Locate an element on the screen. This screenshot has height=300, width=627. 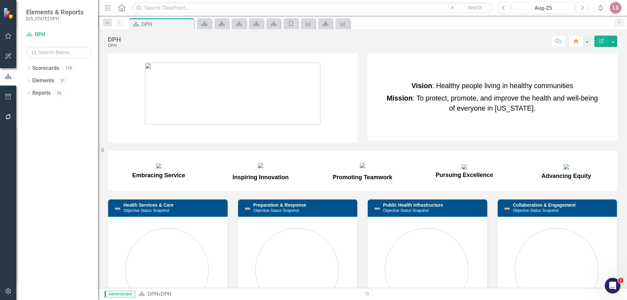
span: Administrator is located at coordinates (120, 294).